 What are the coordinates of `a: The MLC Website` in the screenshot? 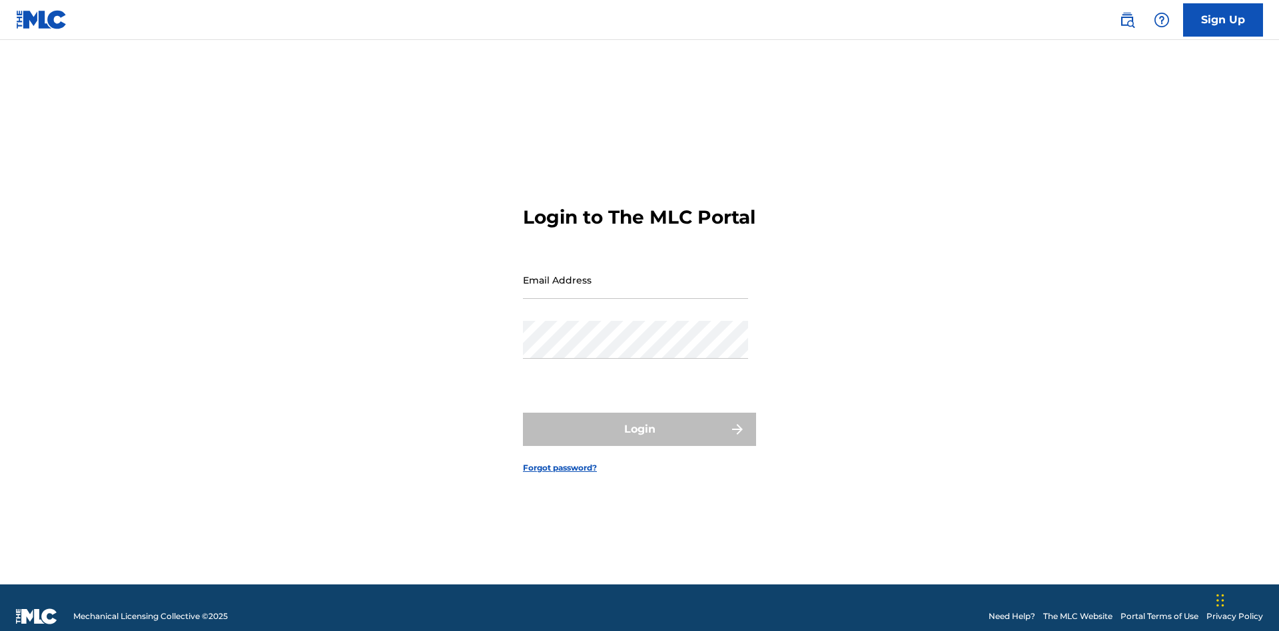 It's located at (1078, 617).